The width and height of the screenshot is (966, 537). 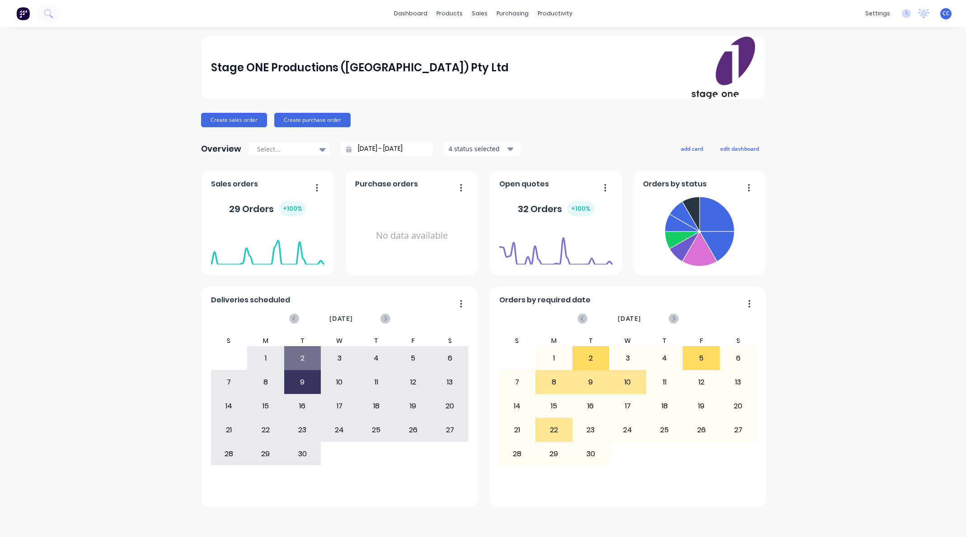 I want to click on img: Stage ONE Productions (VIC) Pty Ltd, so click(x=723, y=68).